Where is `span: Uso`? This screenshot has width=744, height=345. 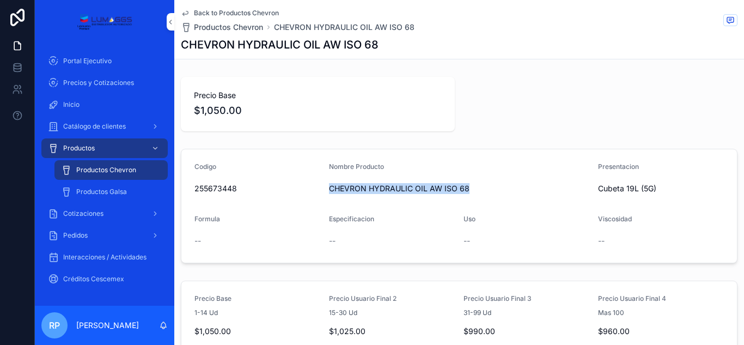 span: Uso is located at coordinates (470, 219).